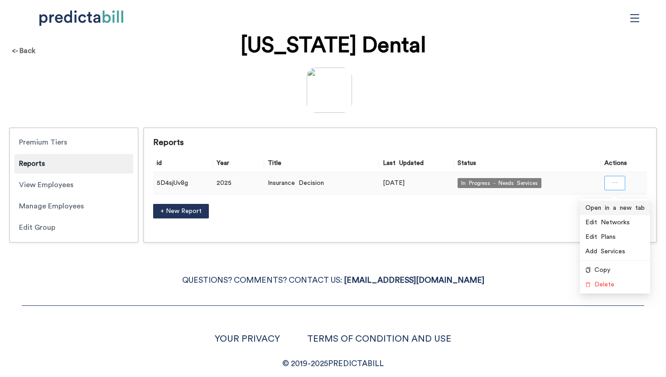 This screenshot has width=666, height=377. Describe the element at coordinates (588, 284) in the screenshot. I see `span: delete` at that location.